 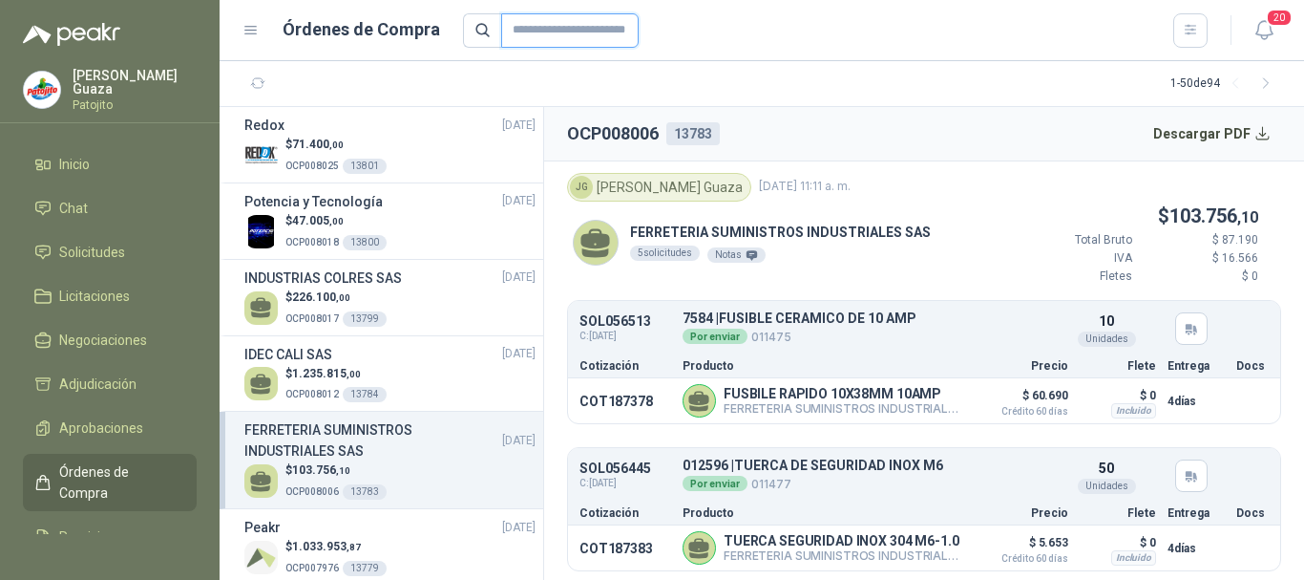 What do you see at coordinates (1075, 240) in the screenshot?
I see `p: Total Bruto` at bounding box center [1075, 240].